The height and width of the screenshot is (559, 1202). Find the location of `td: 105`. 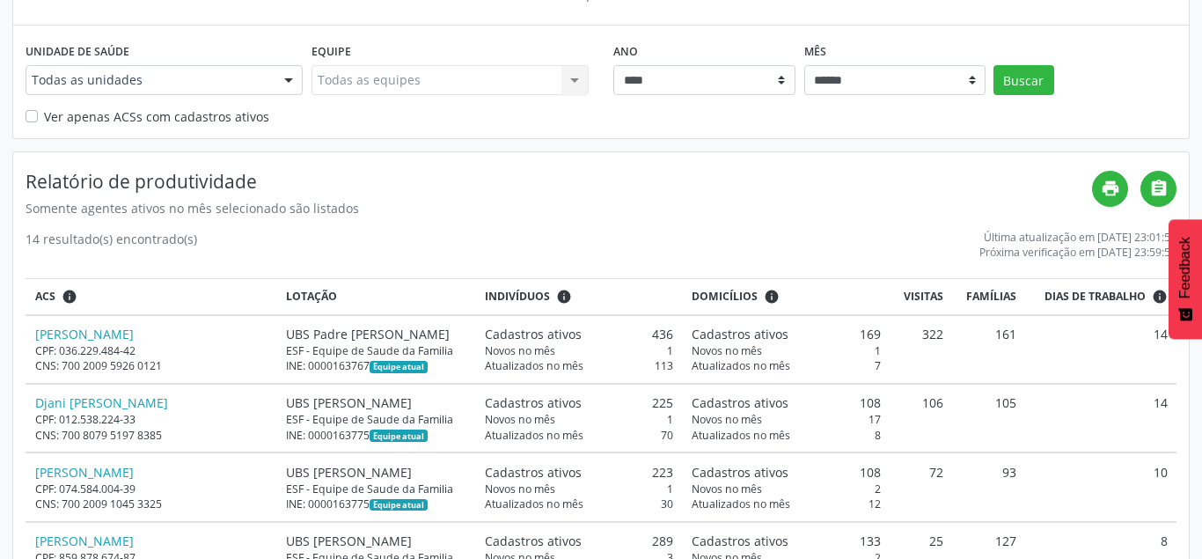

td: 105 is located at coordinates (988, 418).